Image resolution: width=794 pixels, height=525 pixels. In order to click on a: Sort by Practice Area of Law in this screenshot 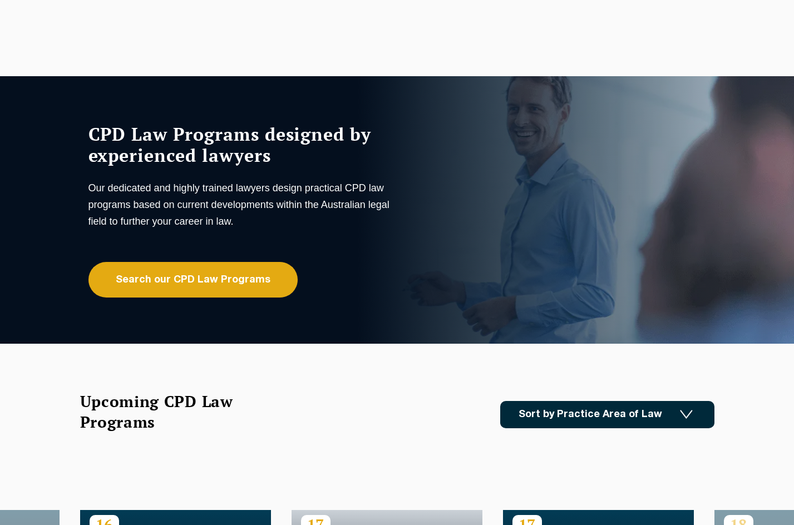, I will do `click(607, 415)`.